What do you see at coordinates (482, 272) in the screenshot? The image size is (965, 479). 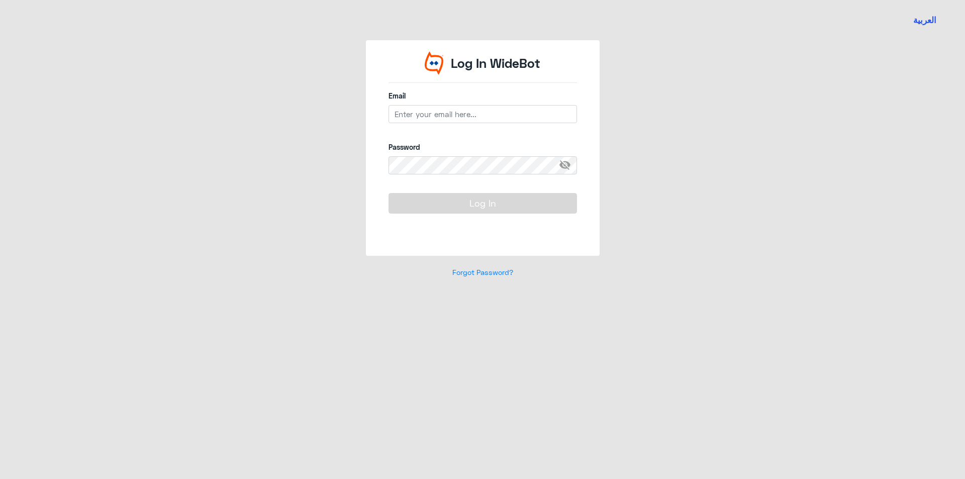 I see `a: Forgot Password?` at bounding box center [482, 272].